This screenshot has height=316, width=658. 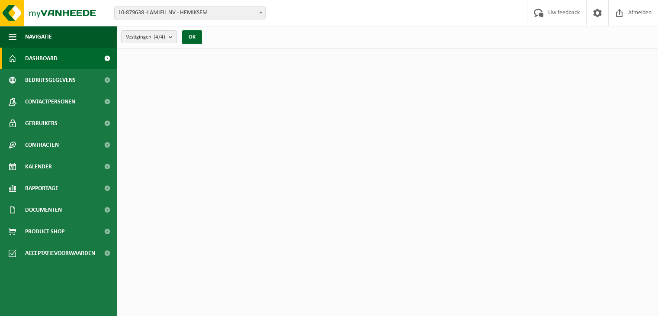 I want to click on tcxspan: Call 10-879638 - via 3CX, so click(x=132, y=13).